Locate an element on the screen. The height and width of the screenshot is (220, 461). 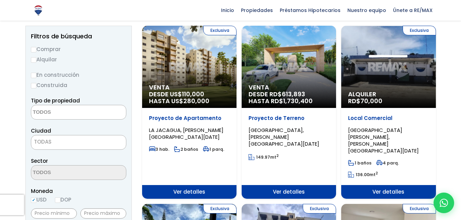
span: Ciudad is located at coordinates (41, 131).